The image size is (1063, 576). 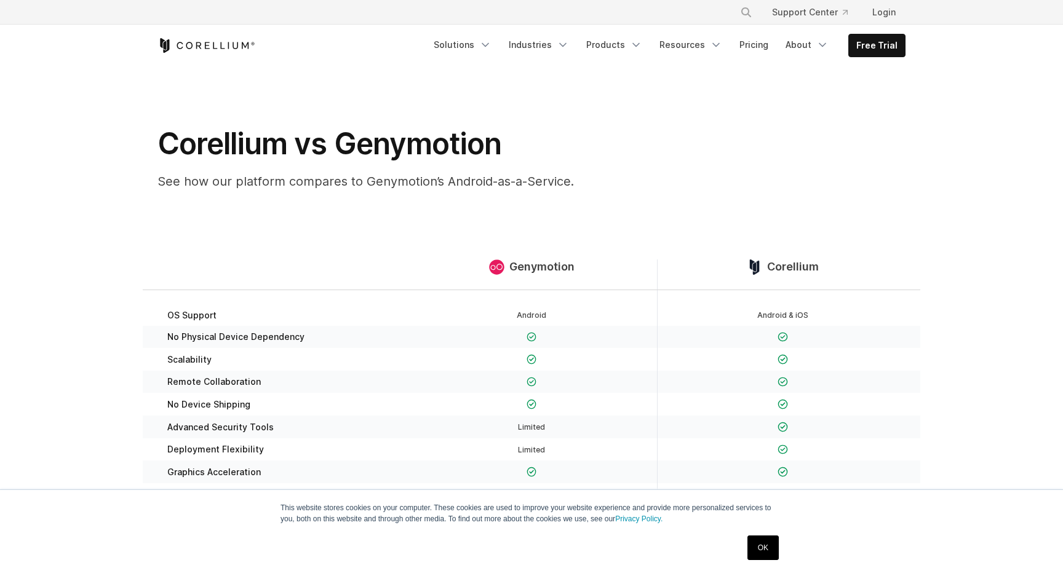 I want to click on button: Search, so click(x=746, y=12).